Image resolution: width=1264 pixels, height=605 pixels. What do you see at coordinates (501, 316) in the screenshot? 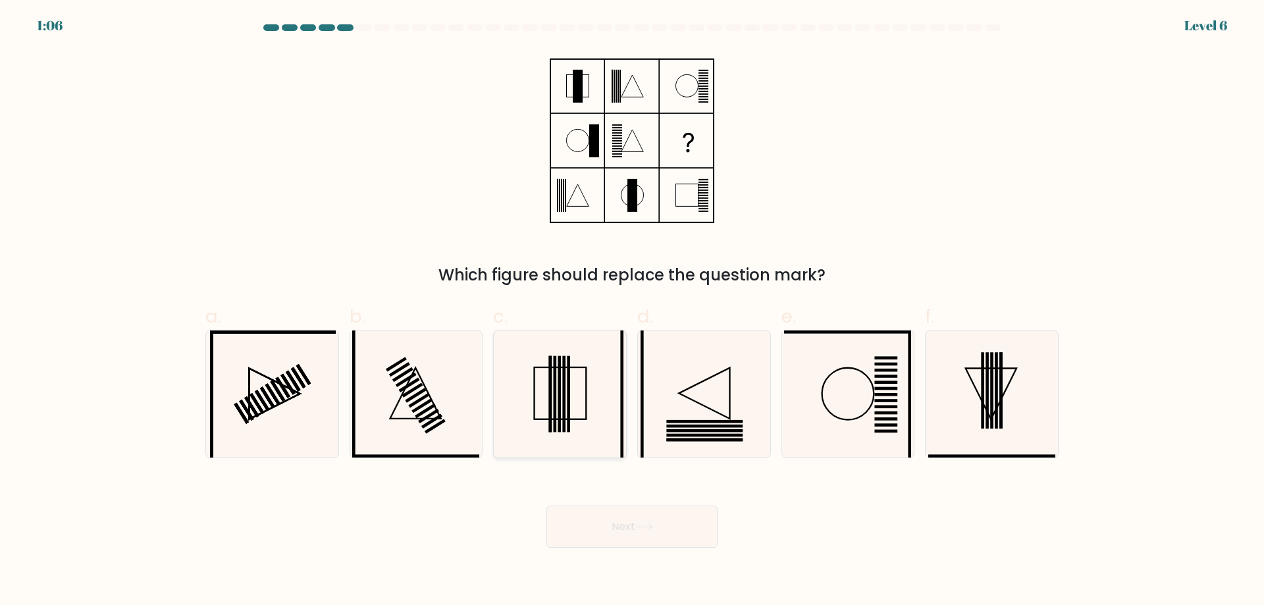
I see `span: c.` at bounding box center [501, 316].